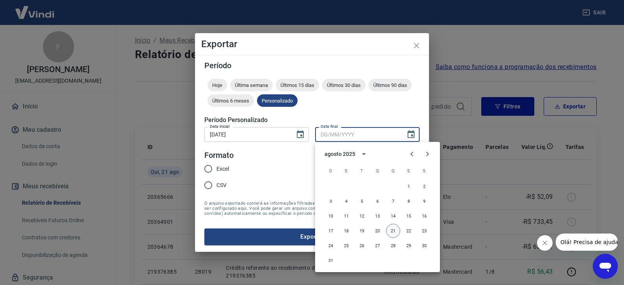 This screenshot has height=285, width=624. What do you see at coordinates (362, 171) in the screenshot?
I see `span: terça-feira` at bounding box center [362, 171].